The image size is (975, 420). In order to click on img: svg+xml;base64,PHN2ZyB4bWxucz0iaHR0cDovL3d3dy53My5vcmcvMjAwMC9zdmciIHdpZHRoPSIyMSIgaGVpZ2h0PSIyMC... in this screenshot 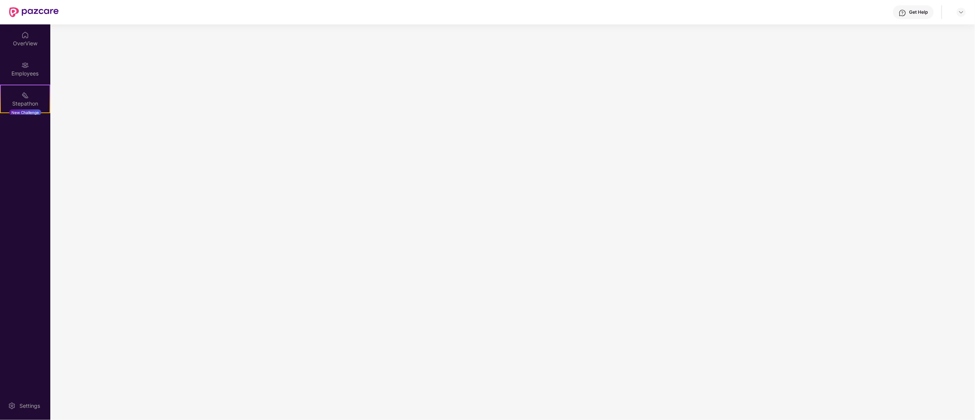, I will do `click(25, 95)`.